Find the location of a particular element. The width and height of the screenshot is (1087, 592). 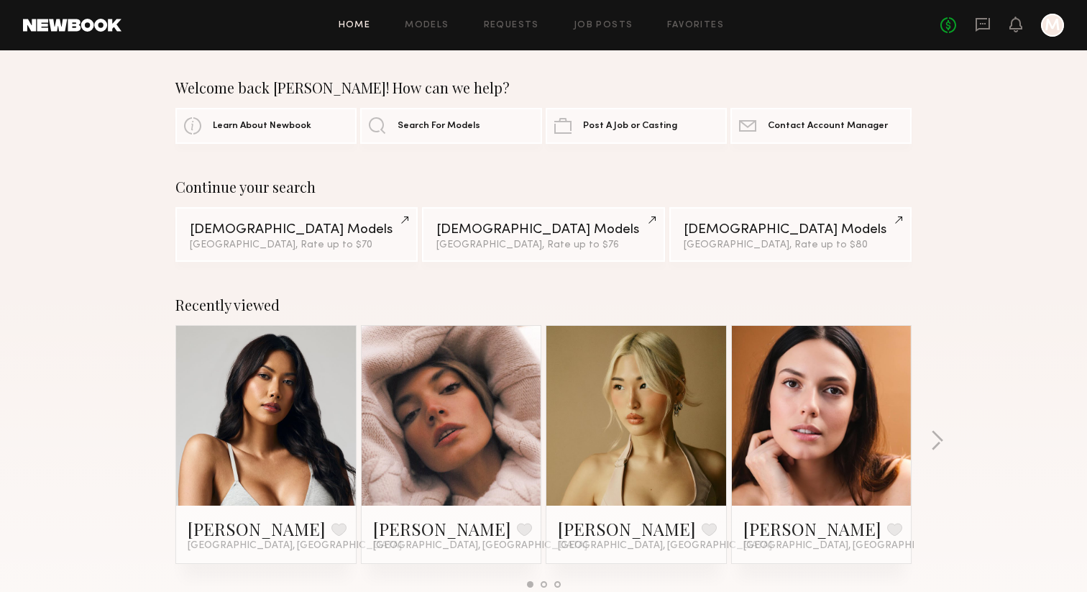

div: Continue your search is located at coordinates (544, 187).